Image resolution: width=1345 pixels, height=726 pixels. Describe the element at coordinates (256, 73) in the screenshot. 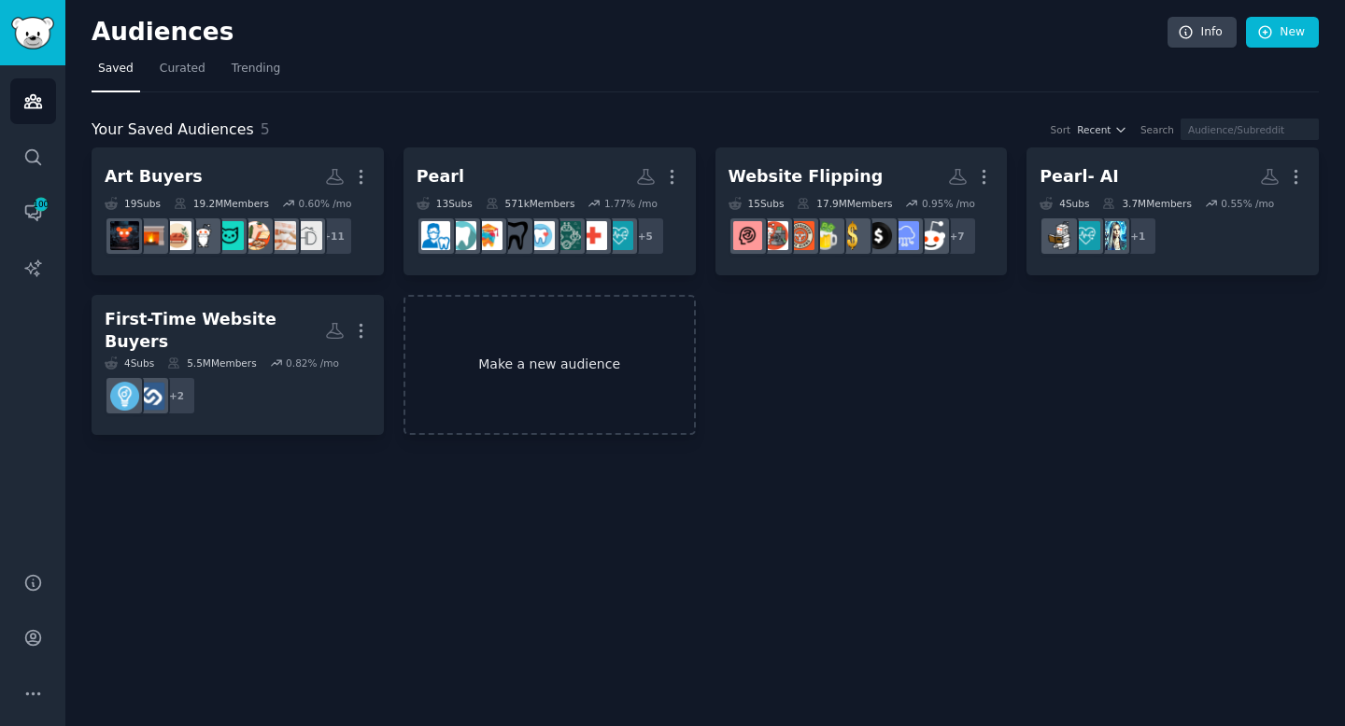

I see `a: Trending` at that location.